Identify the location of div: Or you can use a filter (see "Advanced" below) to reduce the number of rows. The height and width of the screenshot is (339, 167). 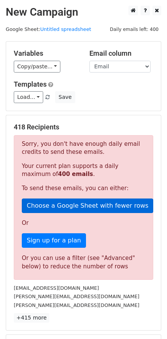
(83, 262).